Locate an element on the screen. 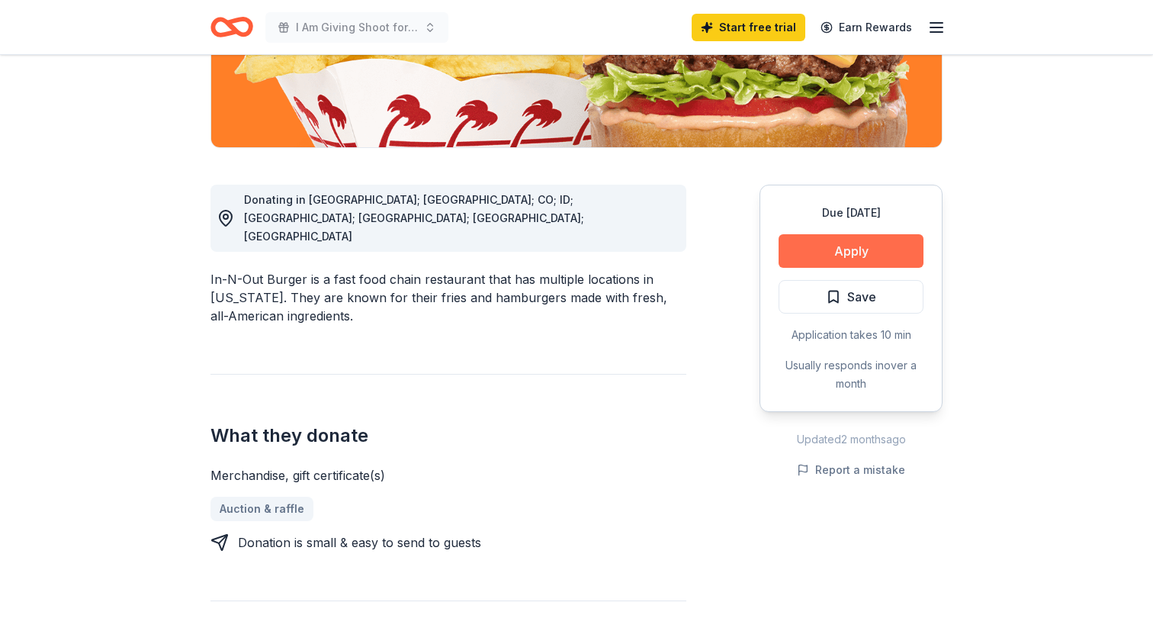  span: I Am Giving Shoot for the Stars Gala is located at coordinates (357, 27).